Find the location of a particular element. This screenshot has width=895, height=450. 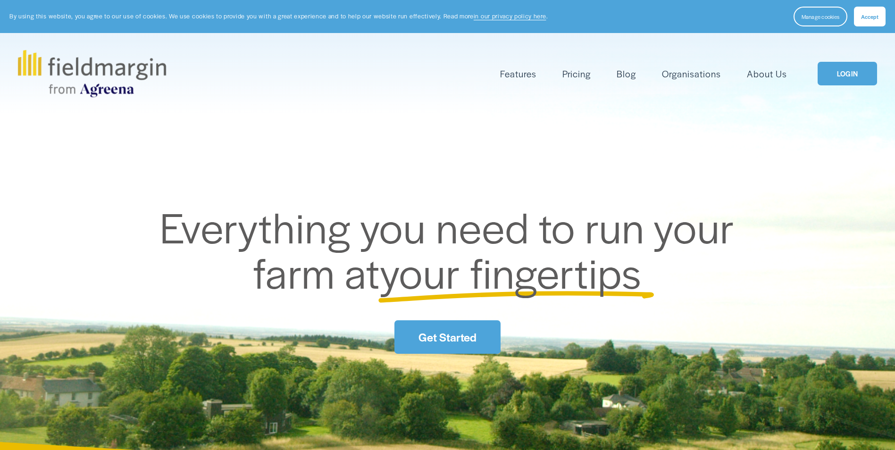

a: LOGIN is located at coordinates (847, 74).